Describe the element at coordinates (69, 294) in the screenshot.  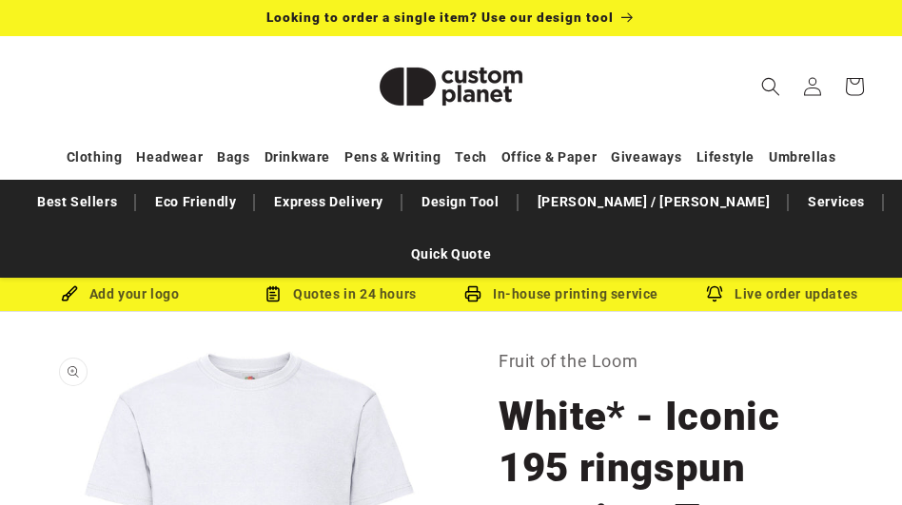
I see `img: Brush Icon` at that location.